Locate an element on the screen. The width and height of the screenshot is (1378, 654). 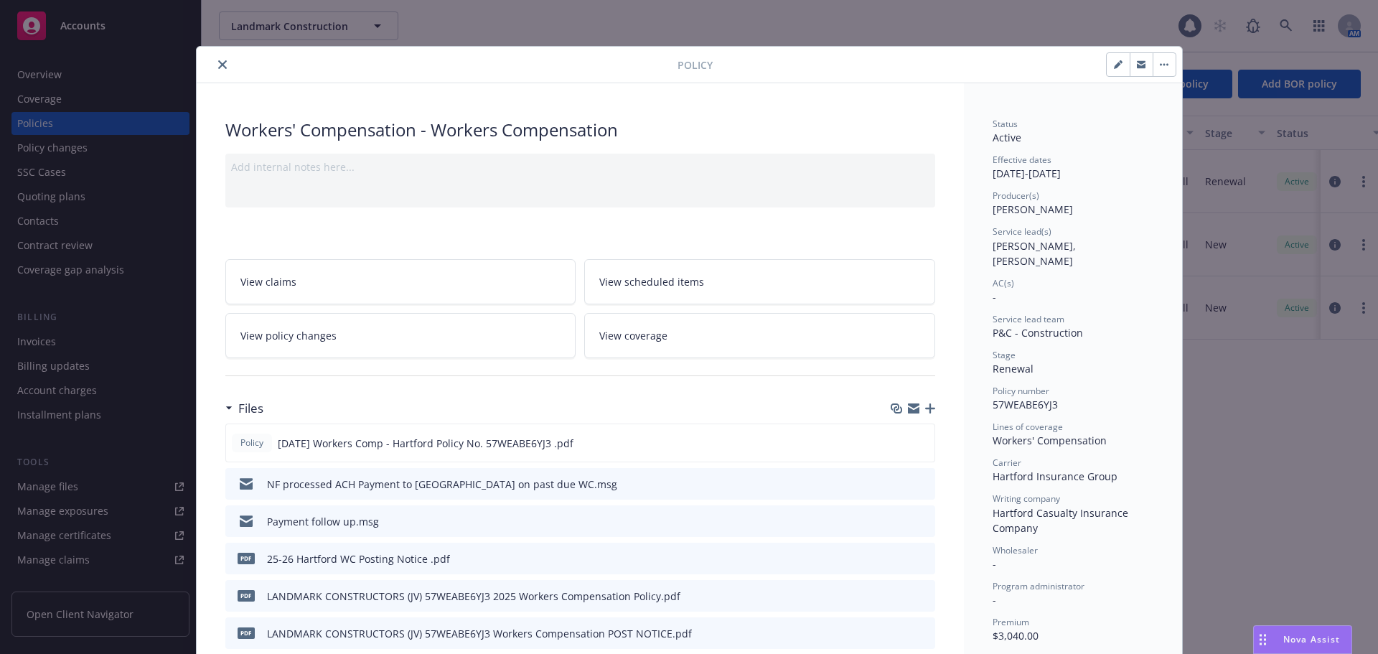
div: Files is located at coordinates (244, 408).